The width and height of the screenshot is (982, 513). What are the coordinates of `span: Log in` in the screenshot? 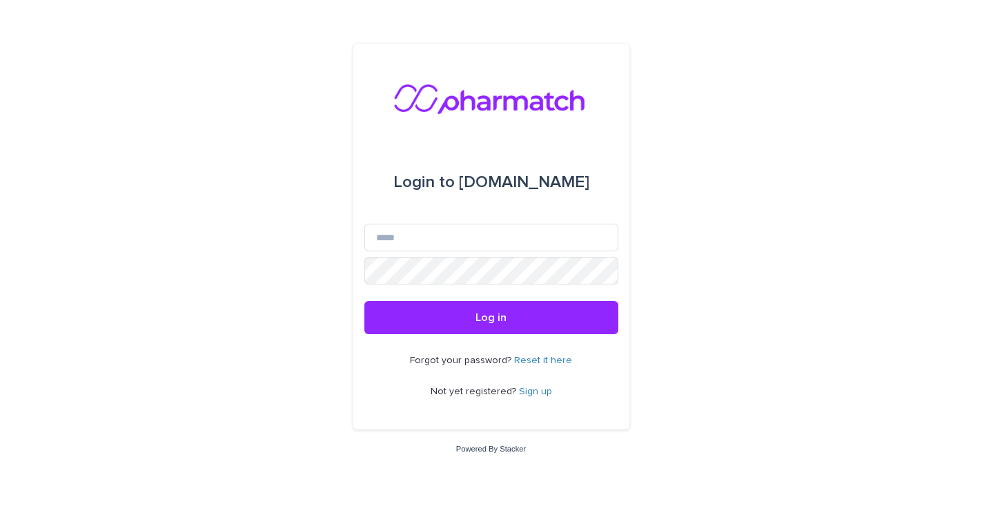 It's located at (491, 317).